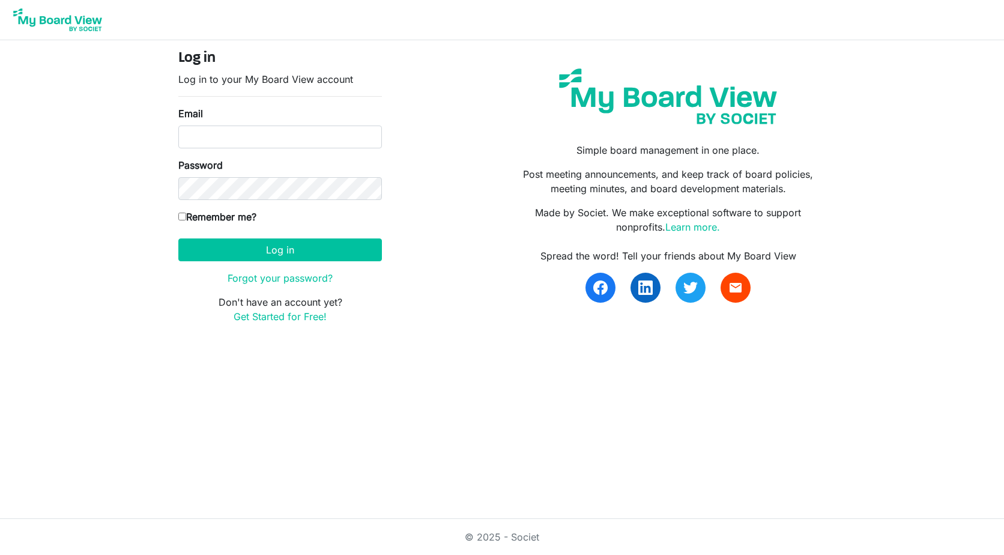  What do you see at coordinates (668, 96) in the screenshot?
I see `img: my-board-view-societ.svg` at bounding box center [668, 96].